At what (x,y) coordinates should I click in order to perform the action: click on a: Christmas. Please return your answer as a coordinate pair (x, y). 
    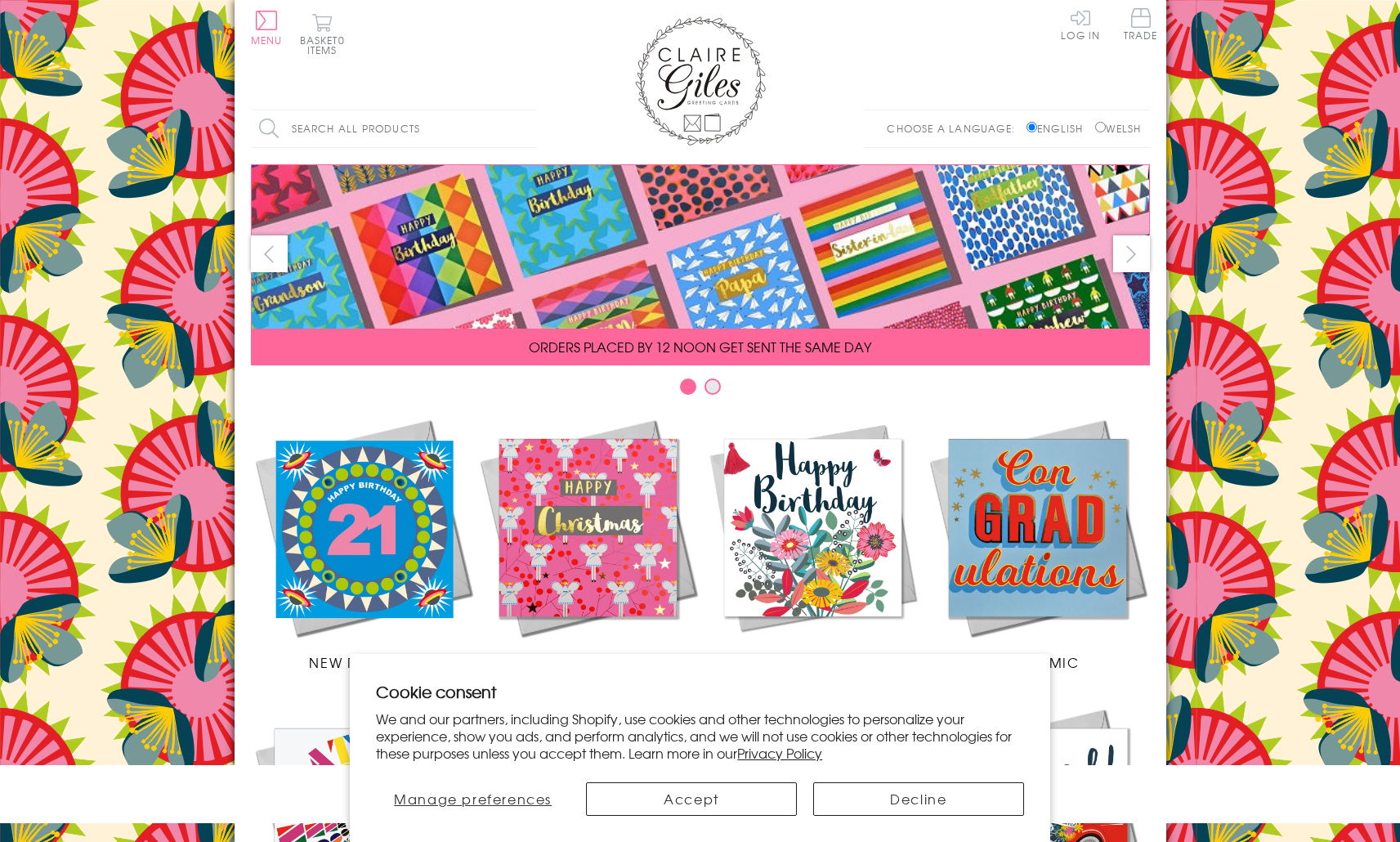
    Looking at the image, I should click on (588, 543).